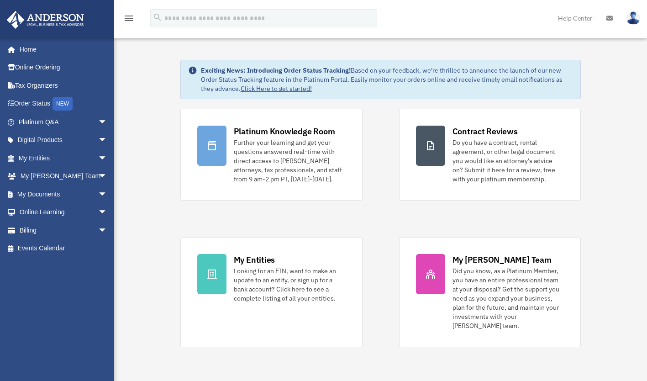 The width and height of the screenshot is (647, 381). Describe the element at coordinates (271, 154) in the screenshot. I see `a: Platinum Knowledge Room Further your learning and get your questions answered real-time with dire...` at that location.